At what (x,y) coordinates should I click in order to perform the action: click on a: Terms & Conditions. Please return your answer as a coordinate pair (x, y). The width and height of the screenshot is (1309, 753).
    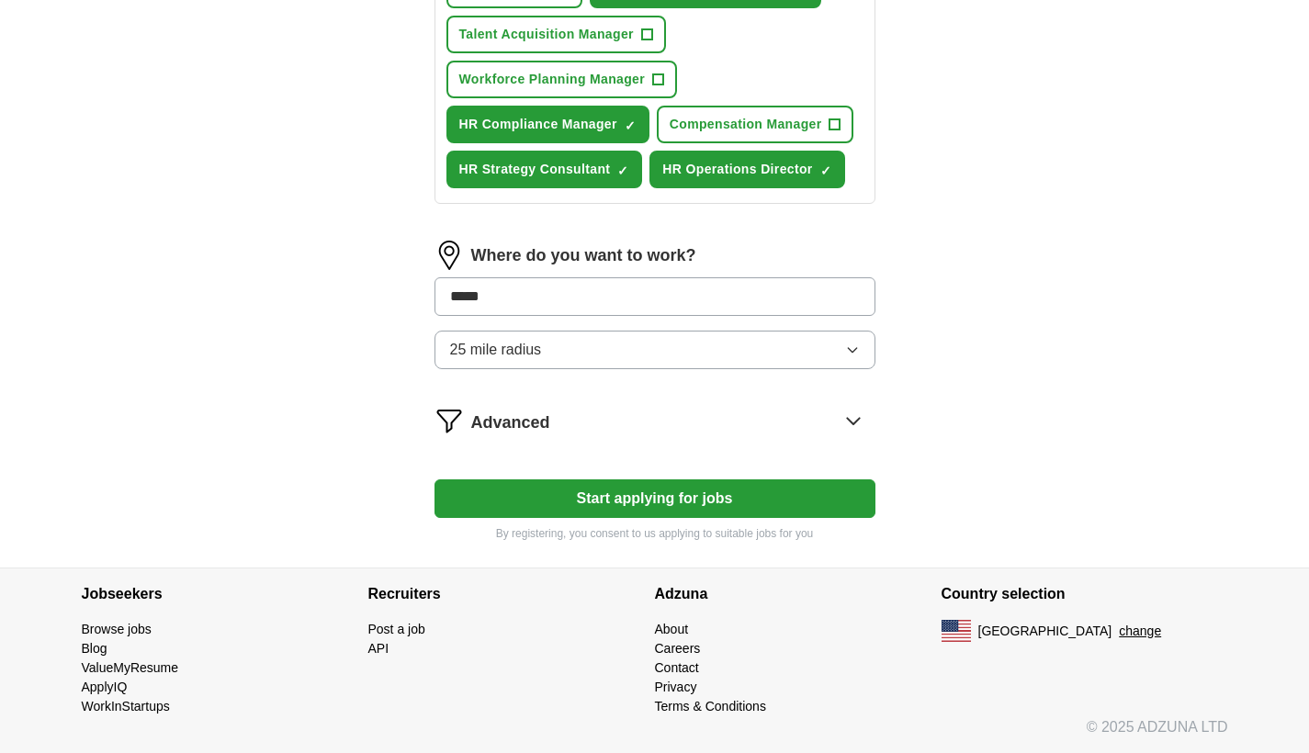
    Looking at the image, I should click on (710, 706).